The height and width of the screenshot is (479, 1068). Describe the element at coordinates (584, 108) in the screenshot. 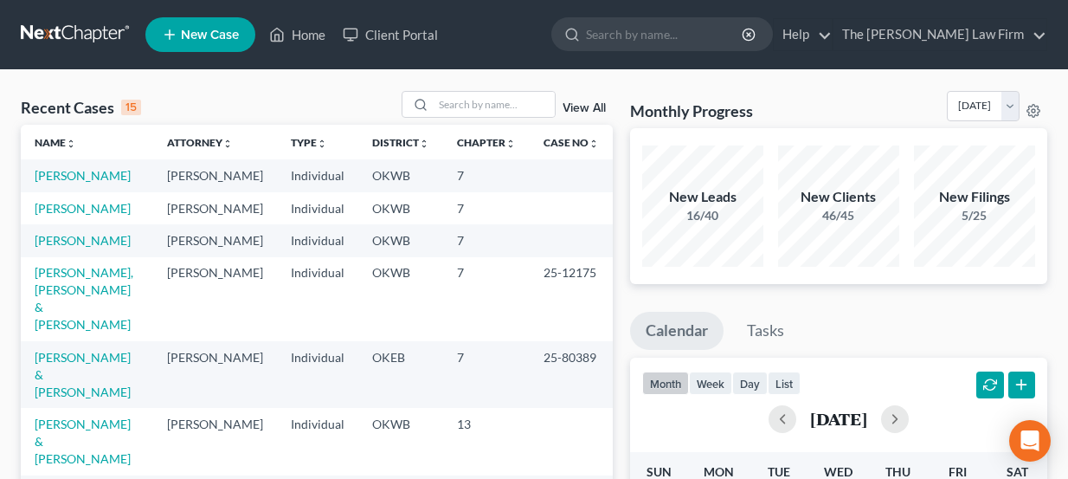

I see `a: View All` at that location.